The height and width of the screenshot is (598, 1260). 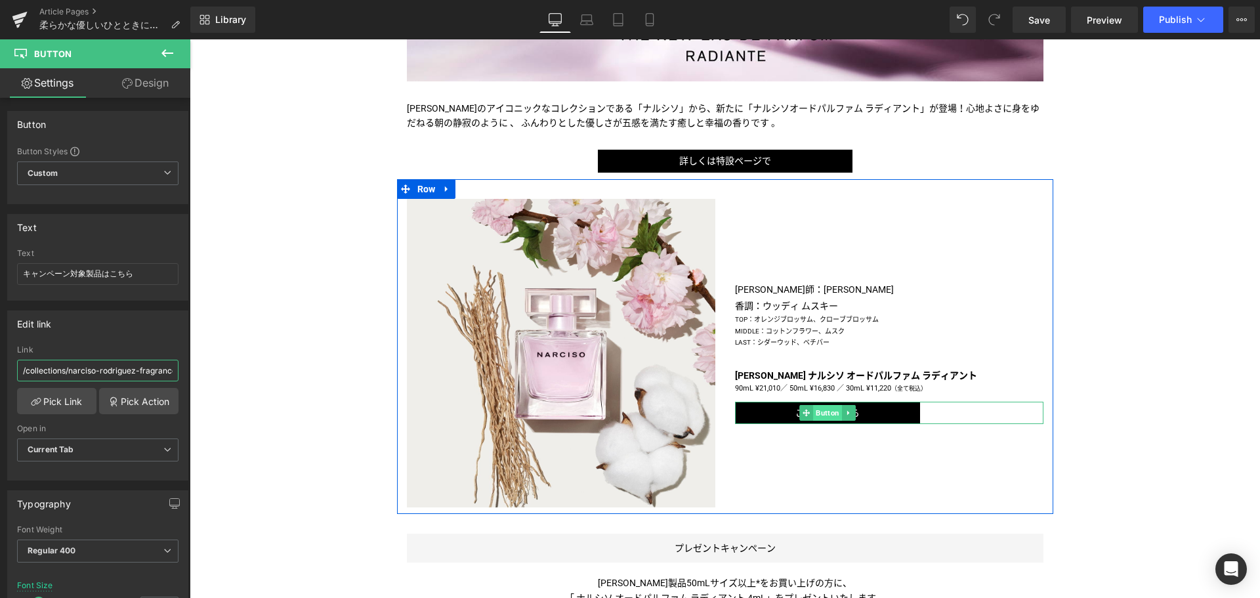 What do you see at coordinates (98, 530) in the screenshot?
I see `div: Font Weight` at bounding box center [98, 530].